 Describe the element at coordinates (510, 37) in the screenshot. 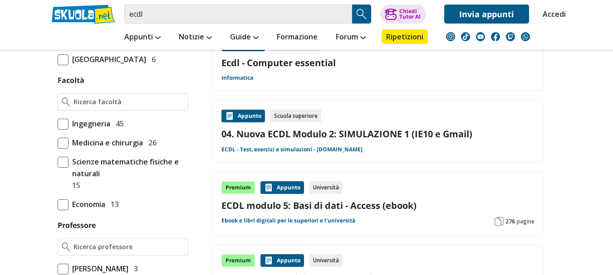

I see `img: twitch` at that location.